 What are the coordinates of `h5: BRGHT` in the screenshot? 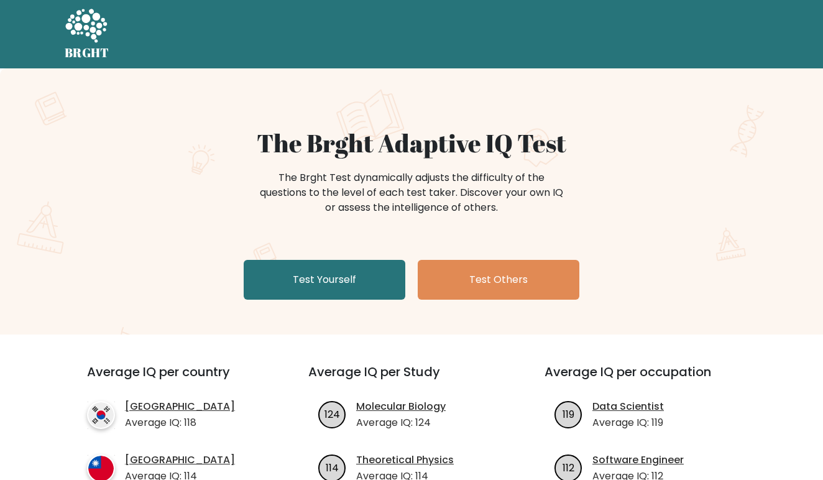 It's located at (87, 53).